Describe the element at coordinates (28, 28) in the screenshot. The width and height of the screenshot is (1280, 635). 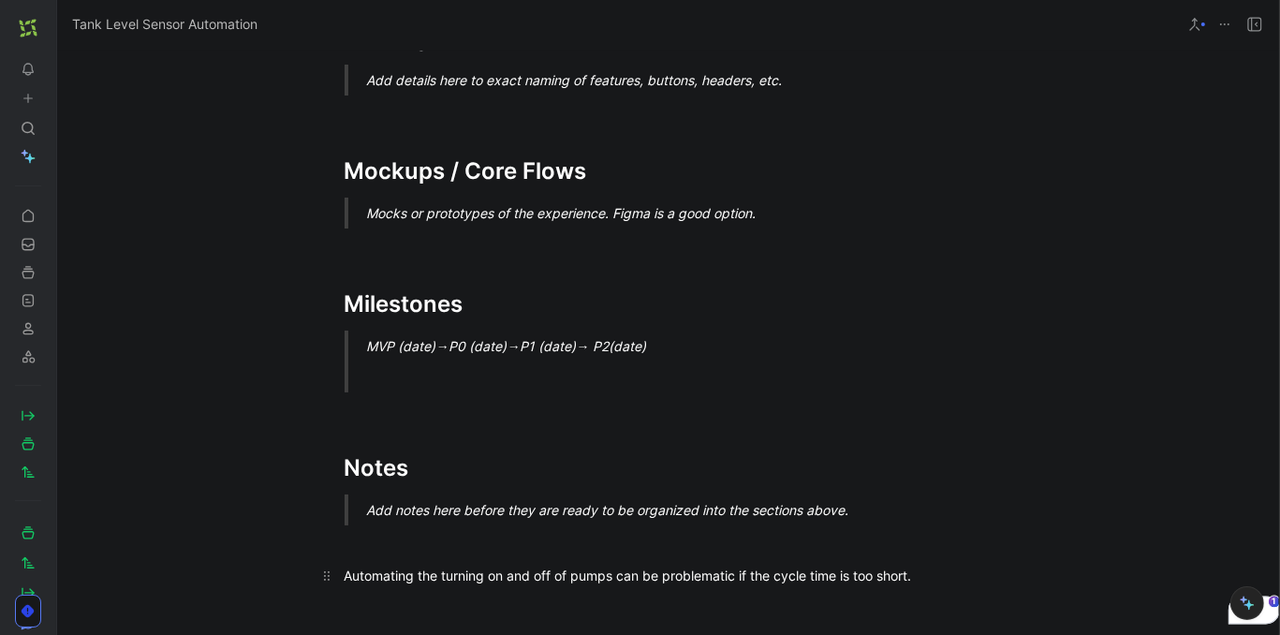
I see `button: Verdi` at that location.